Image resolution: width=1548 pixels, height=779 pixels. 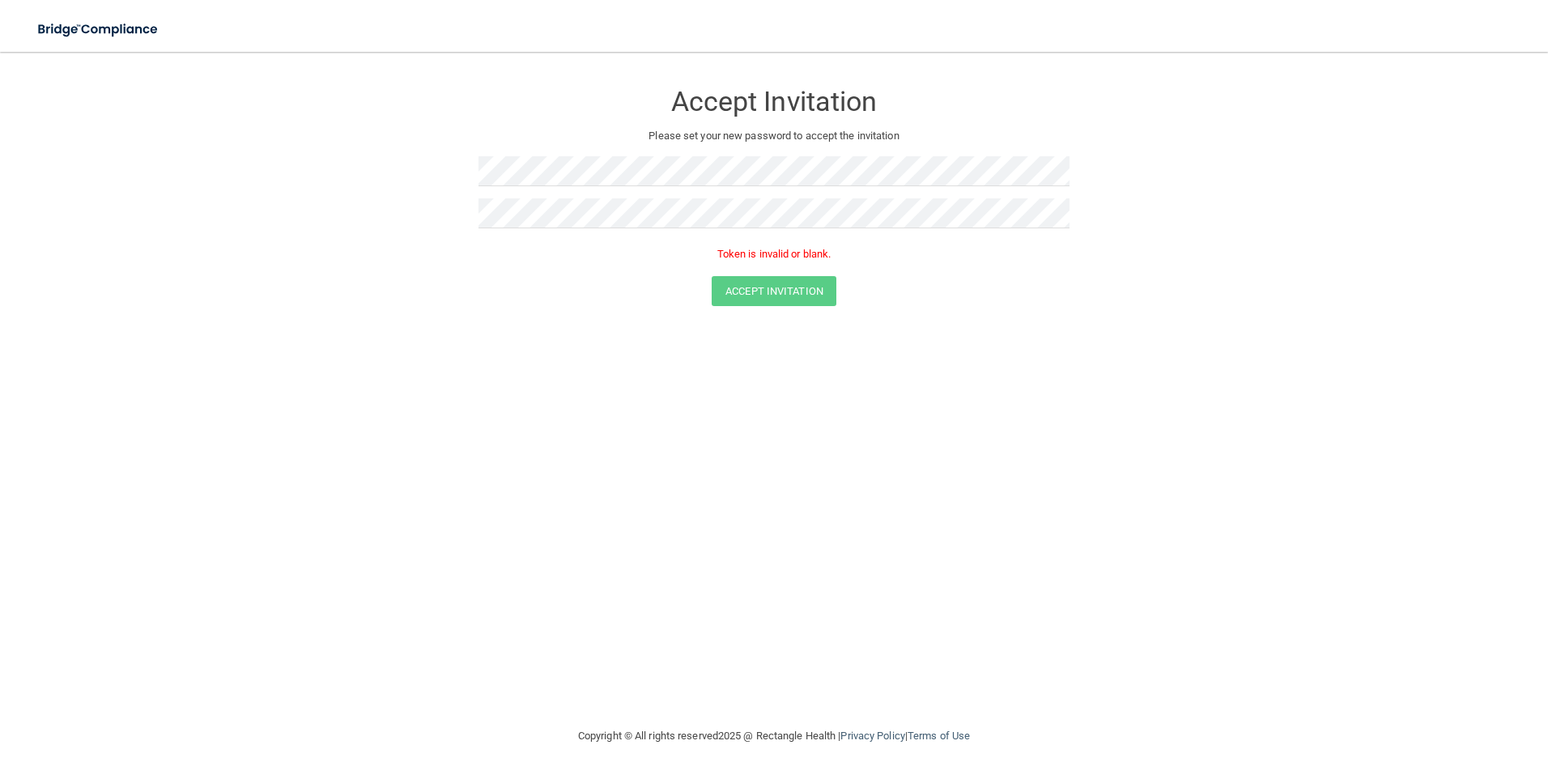 What do you see at coordinates (774, 254) in the screenshot?
I see `p: Token is invalid or blank.` at bounding box center [774, 254].